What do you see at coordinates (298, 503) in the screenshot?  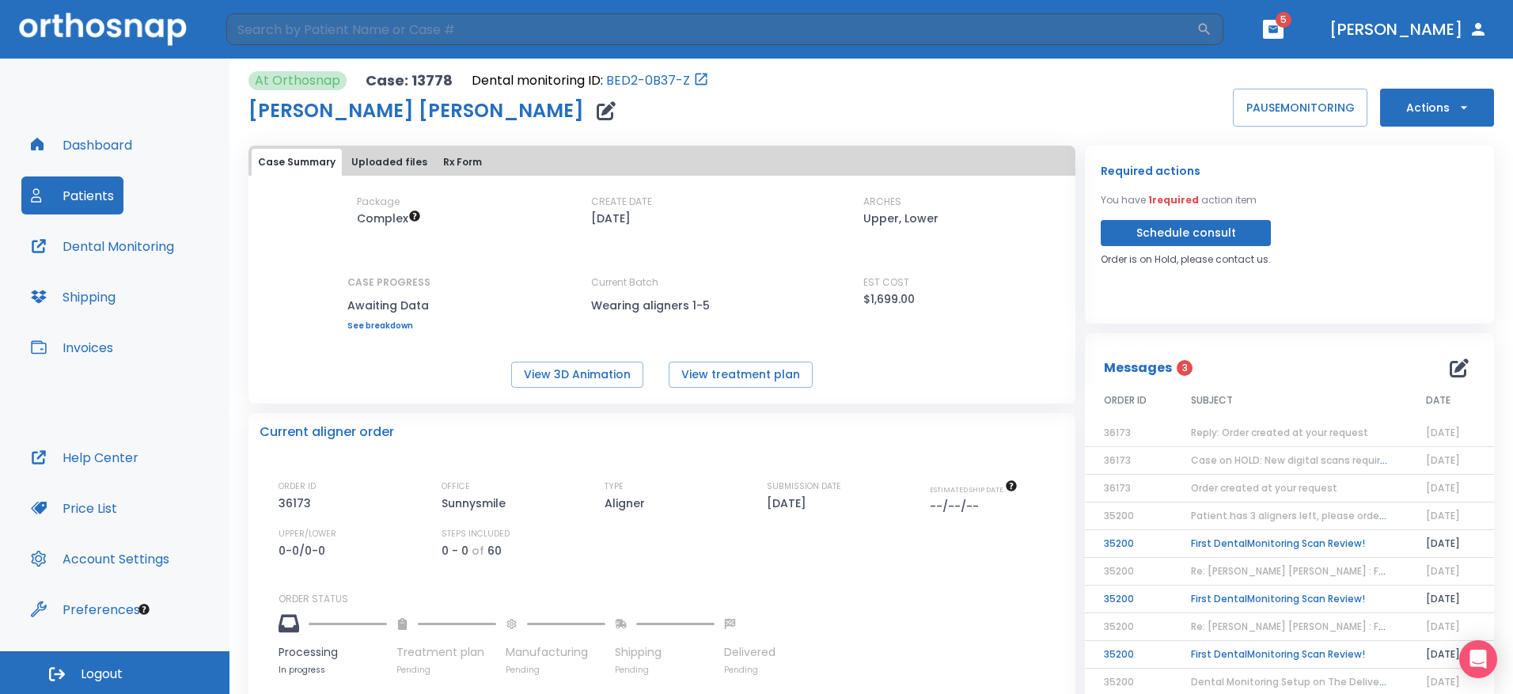 I see `p: 36173` at bounding box center [298, 503].